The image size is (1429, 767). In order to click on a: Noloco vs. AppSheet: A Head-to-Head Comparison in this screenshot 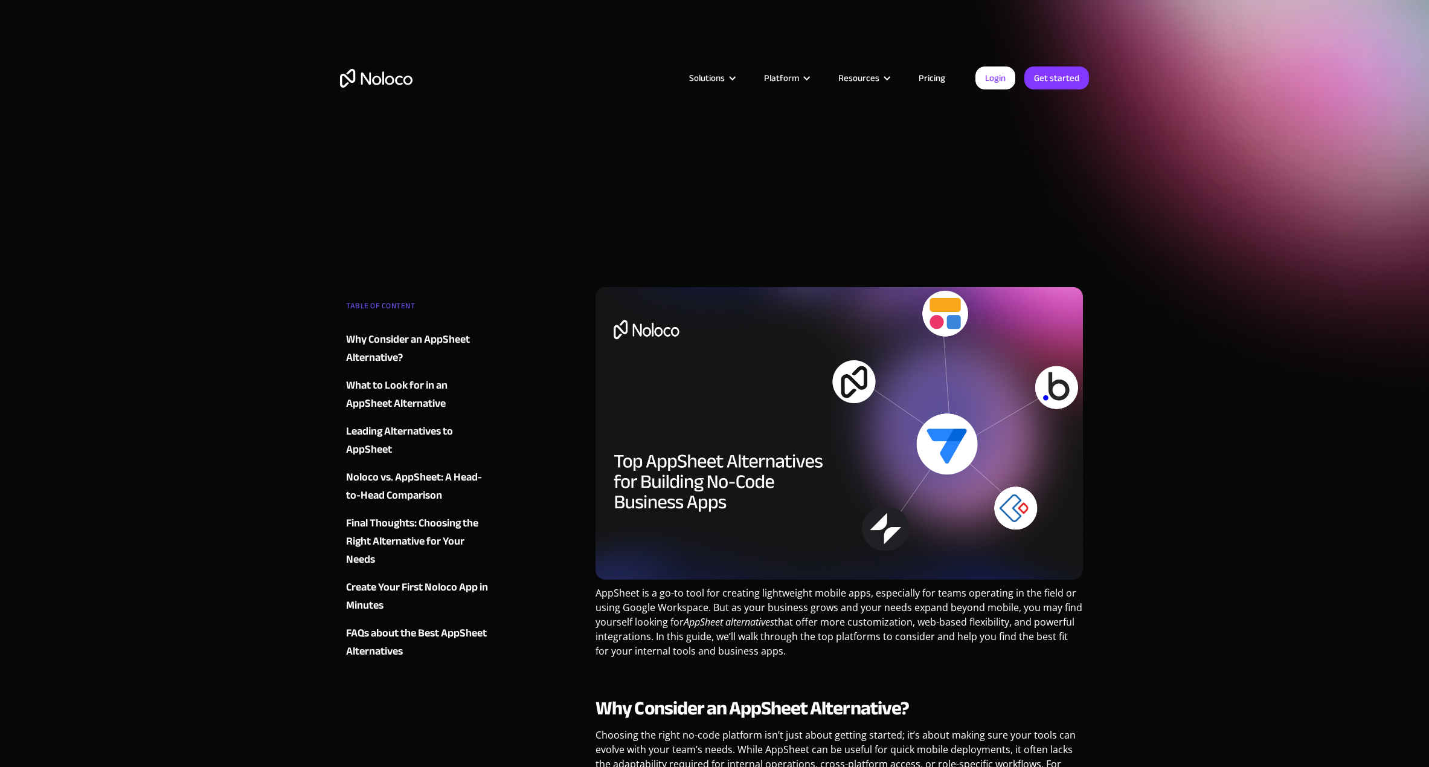, I will do `click(419, 486)`.